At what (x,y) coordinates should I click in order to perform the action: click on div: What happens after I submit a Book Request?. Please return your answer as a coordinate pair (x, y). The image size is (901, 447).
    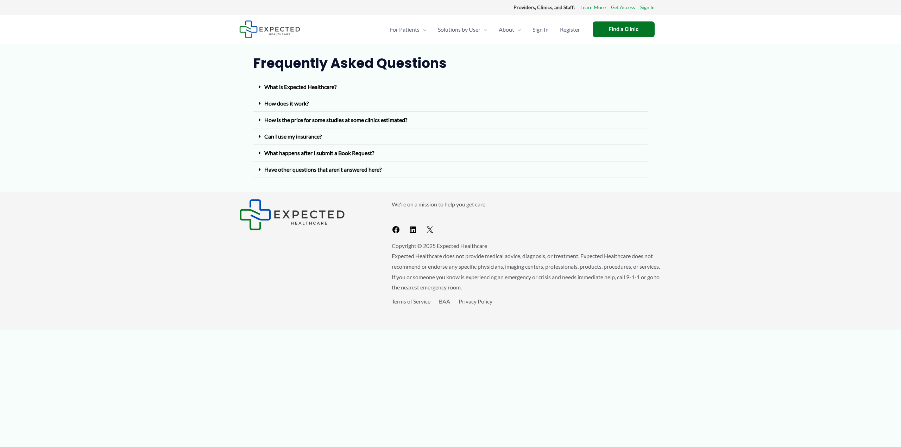
    Looking at the image, I should click on (450, 153).